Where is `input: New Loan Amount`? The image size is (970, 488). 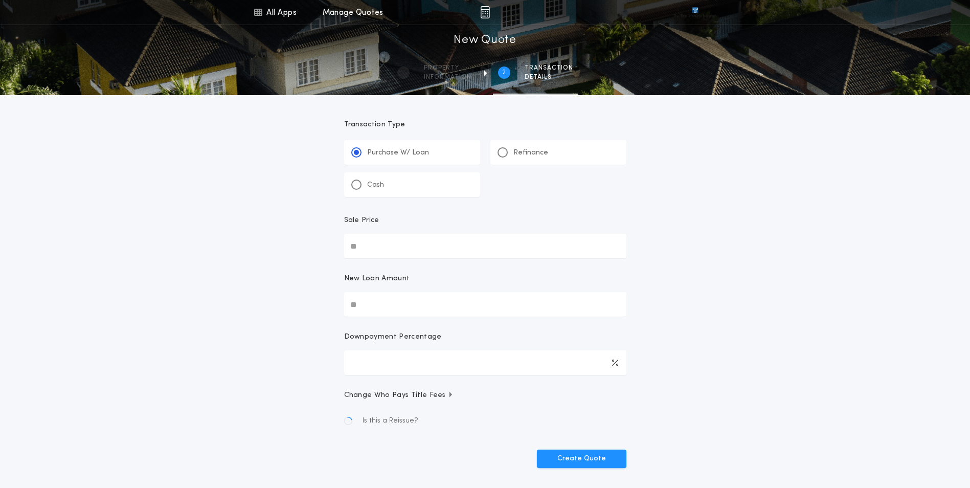
input: New Loan Amount is located at coordinates (485, 304).